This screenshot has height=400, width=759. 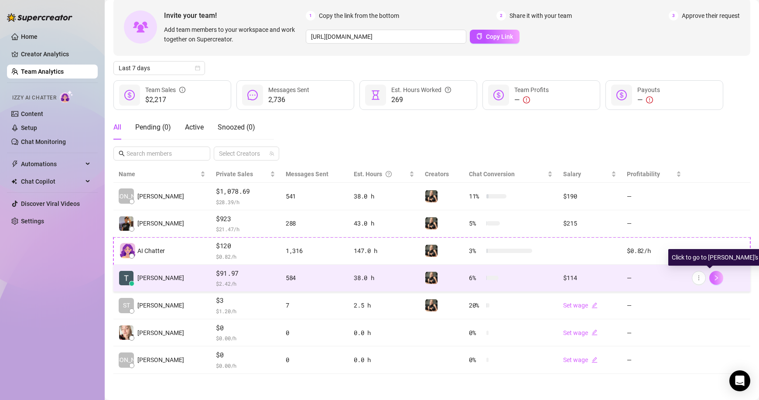 I want to click on span: $ 1.20 /h, so click(x=246, y=311).